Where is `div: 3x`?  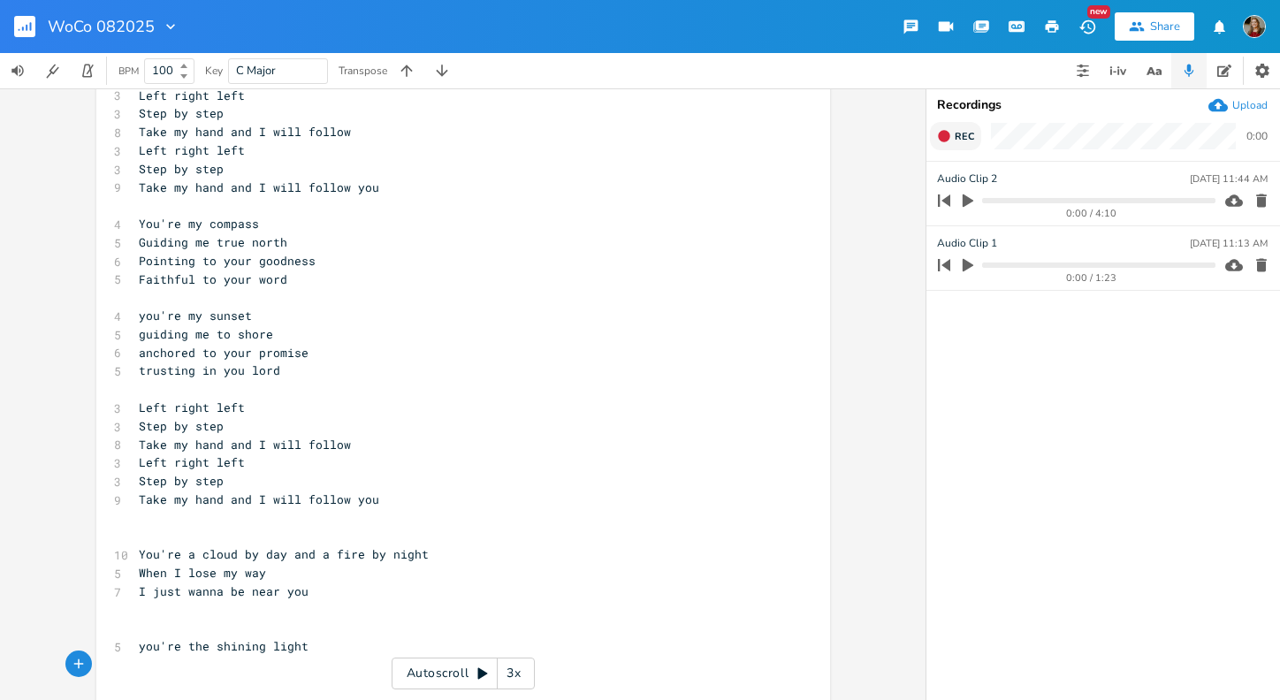 div: 3x is located at coordinates (514, 674).